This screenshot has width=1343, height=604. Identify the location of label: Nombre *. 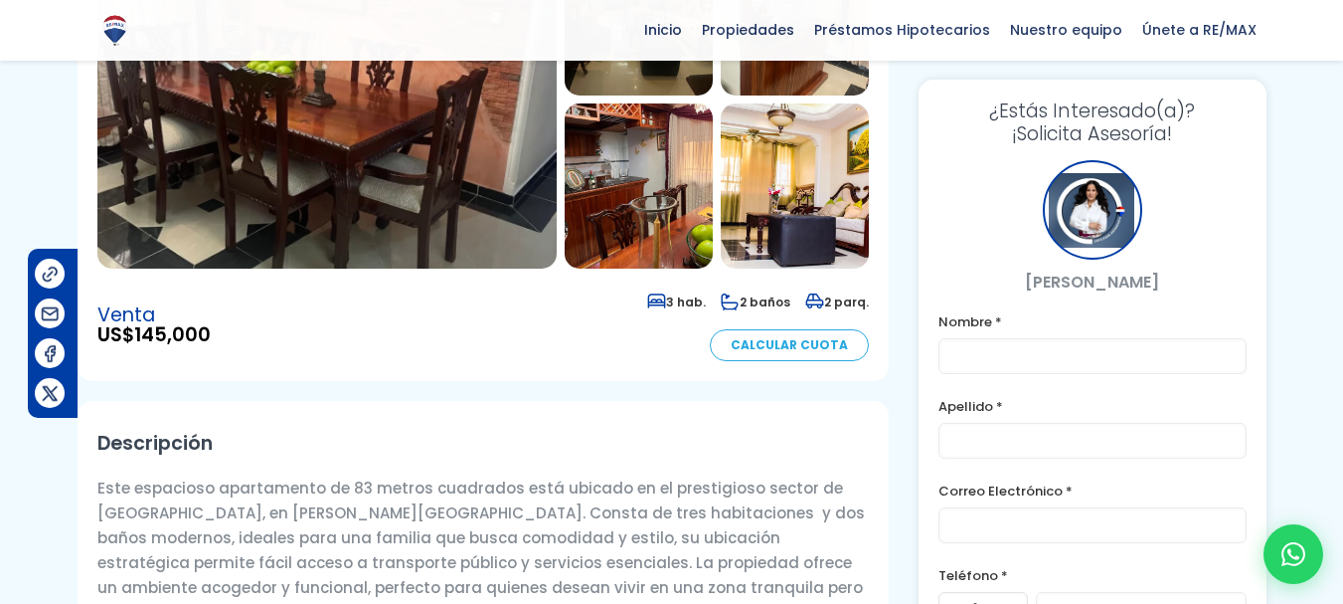
(1093, 321).